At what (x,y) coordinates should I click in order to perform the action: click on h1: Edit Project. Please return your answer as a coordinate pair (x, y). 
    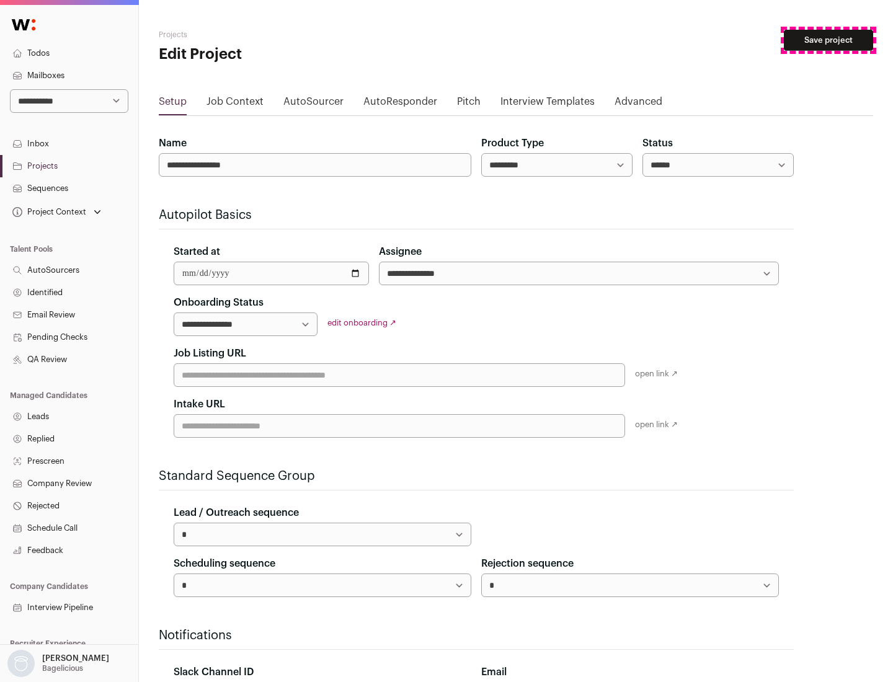
    Looking at the image, I should click on (278, 55).